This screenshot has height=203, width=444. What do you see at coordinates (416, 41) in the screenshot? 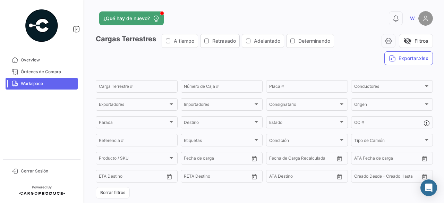
I see `button: visibility_offFiltros` at bounding box center [416, 41].